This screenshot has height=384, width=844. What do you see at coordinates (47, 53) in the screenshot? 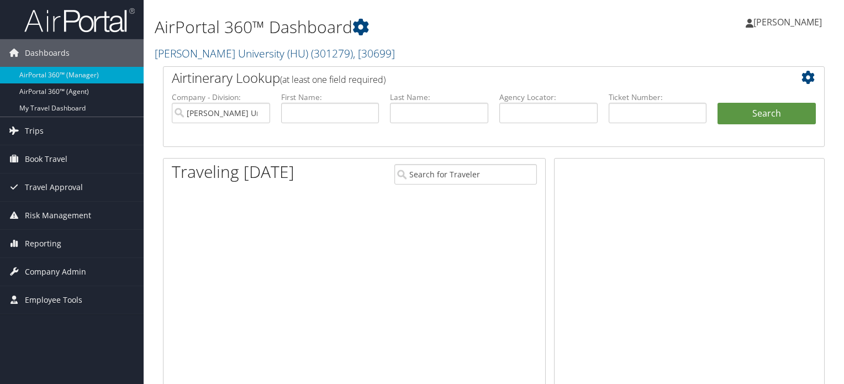
I see `span: Dashboards` at bounding box center [47, 53].